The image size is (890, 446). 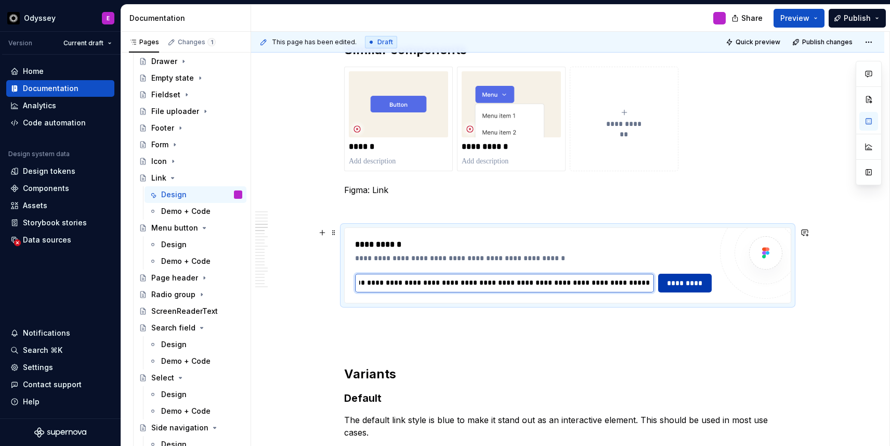 I want to click on p: Figma: Link, so click(x=568, y=190).